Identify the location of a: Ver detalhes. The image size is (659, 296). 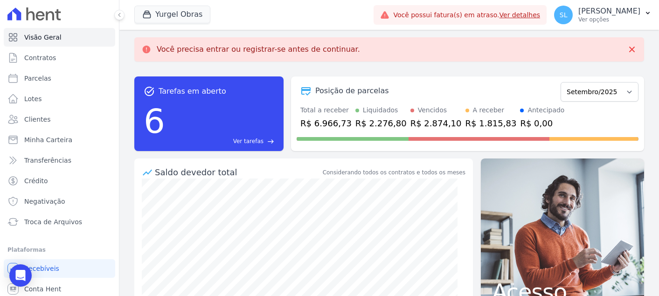
(520, 15).